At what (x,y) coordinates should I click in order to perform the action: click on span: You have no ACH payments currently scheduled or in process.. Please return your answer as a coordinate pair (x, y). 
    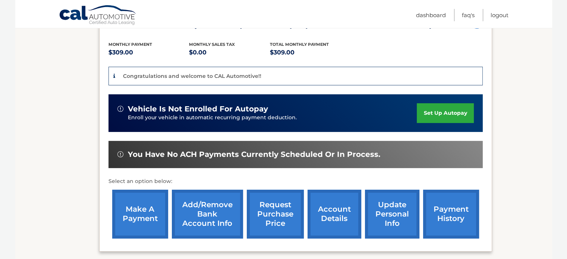
    Looking at the image, I should click on (254, 154).